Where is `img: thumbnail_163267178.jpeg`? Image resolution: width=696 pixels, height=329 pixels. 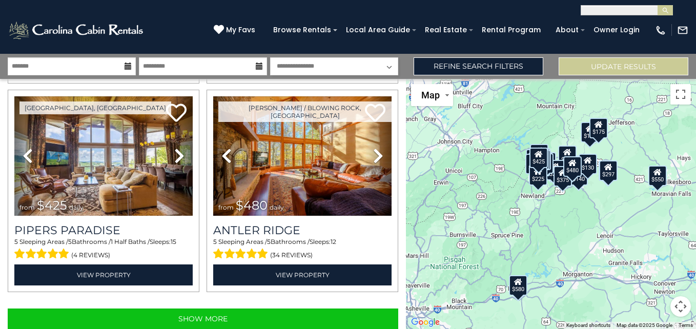
img: thumbnail_163267178.jpeg is located at coordinates (302, 156).